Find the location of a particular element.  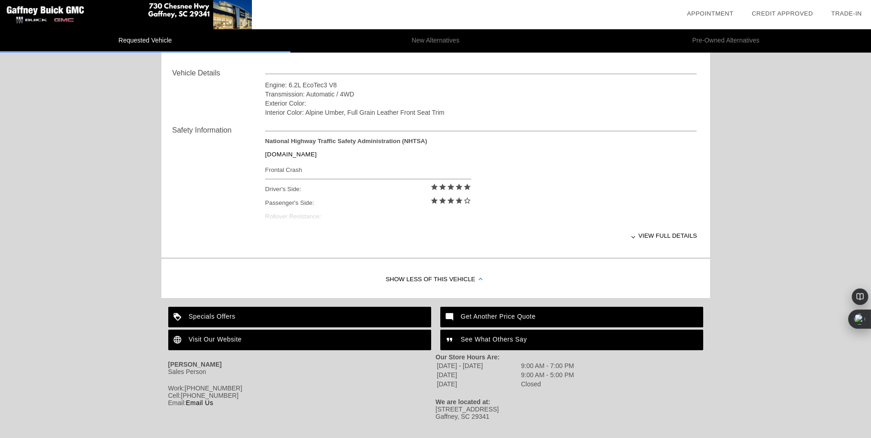

a: See What Others Say is located at coordinates (572, 340).